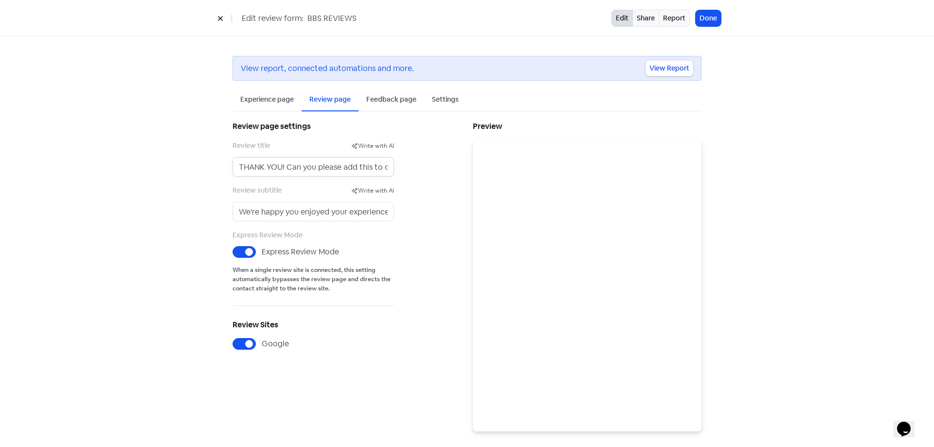 The image size is (934, 447). I want to click on span: Google, so click(275, 343).